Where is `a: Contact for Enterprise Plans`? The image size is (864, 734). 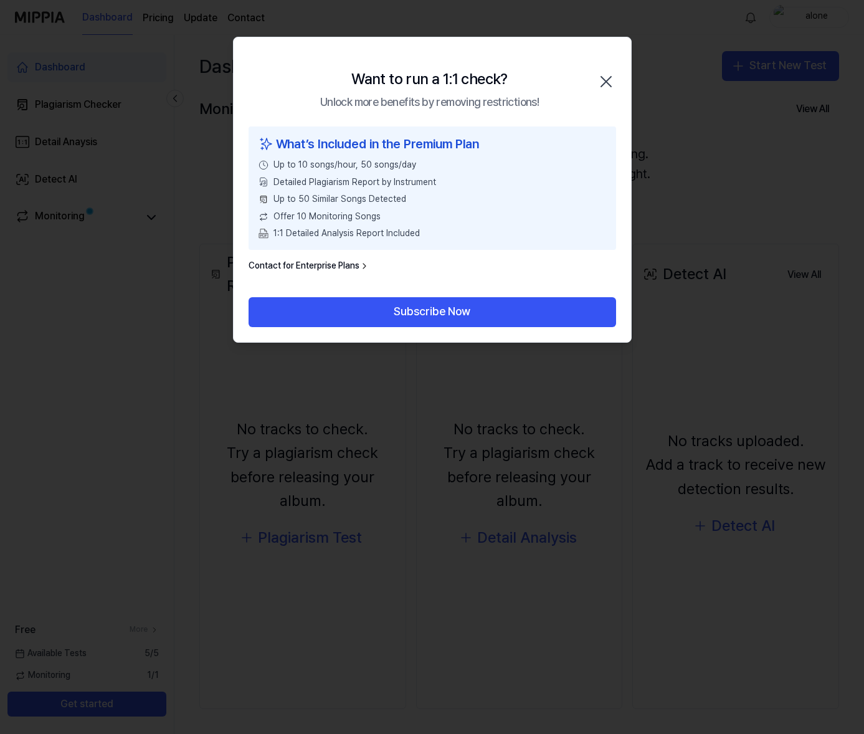
a: Contact for Enterprise Plans is located at coordinates (309, 266).